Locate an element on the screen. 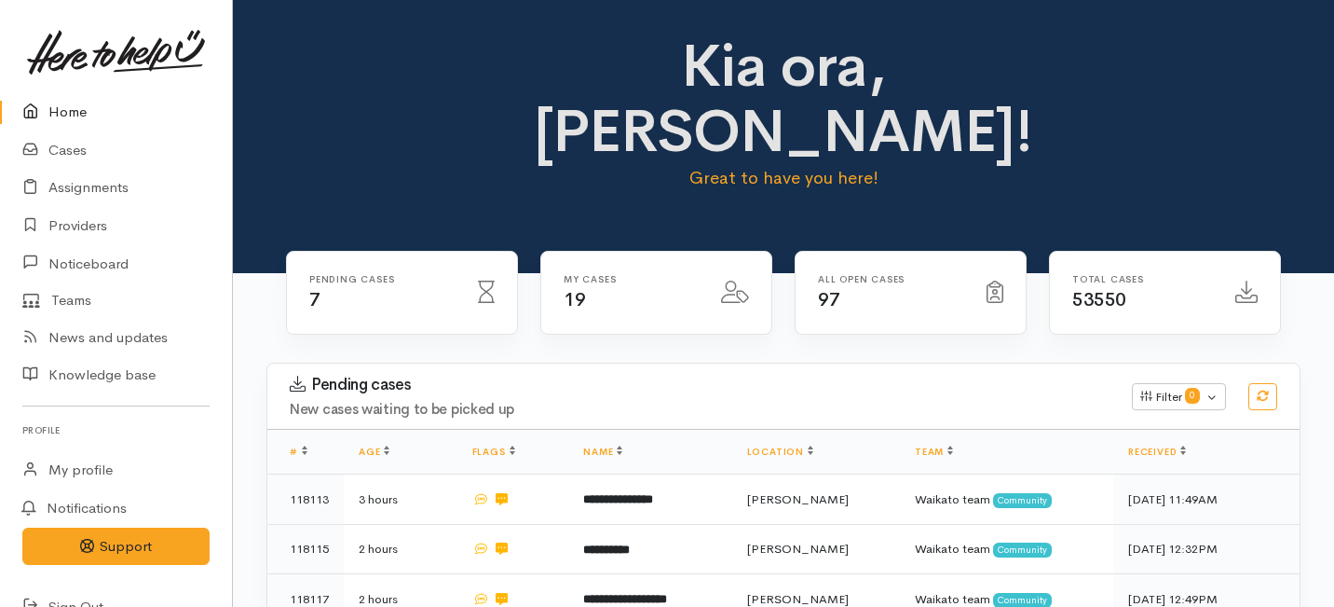 The width and height of the screenshot is (1334, 607). td: 3 hours is located at coordinates (401, 499).